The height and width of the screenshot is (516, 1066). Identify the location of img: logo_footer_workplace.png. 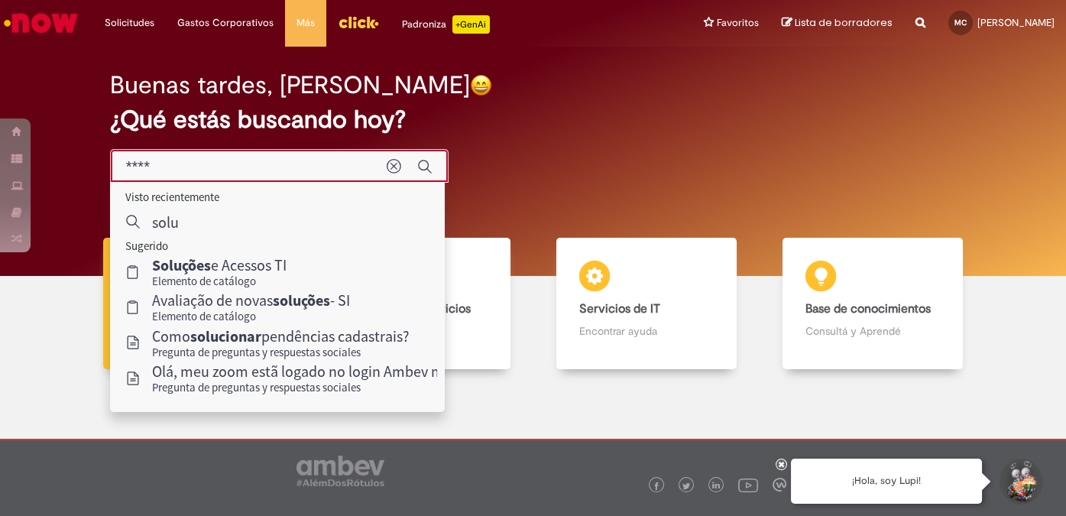
(779, 484).